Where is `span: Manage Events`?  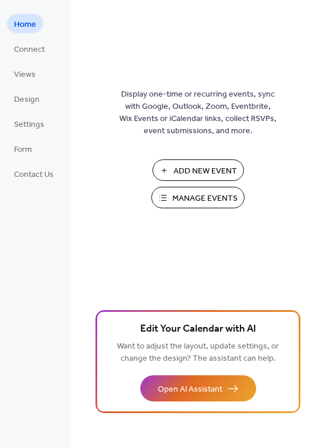
span: Manage Events is located at coordinates (205, 198).